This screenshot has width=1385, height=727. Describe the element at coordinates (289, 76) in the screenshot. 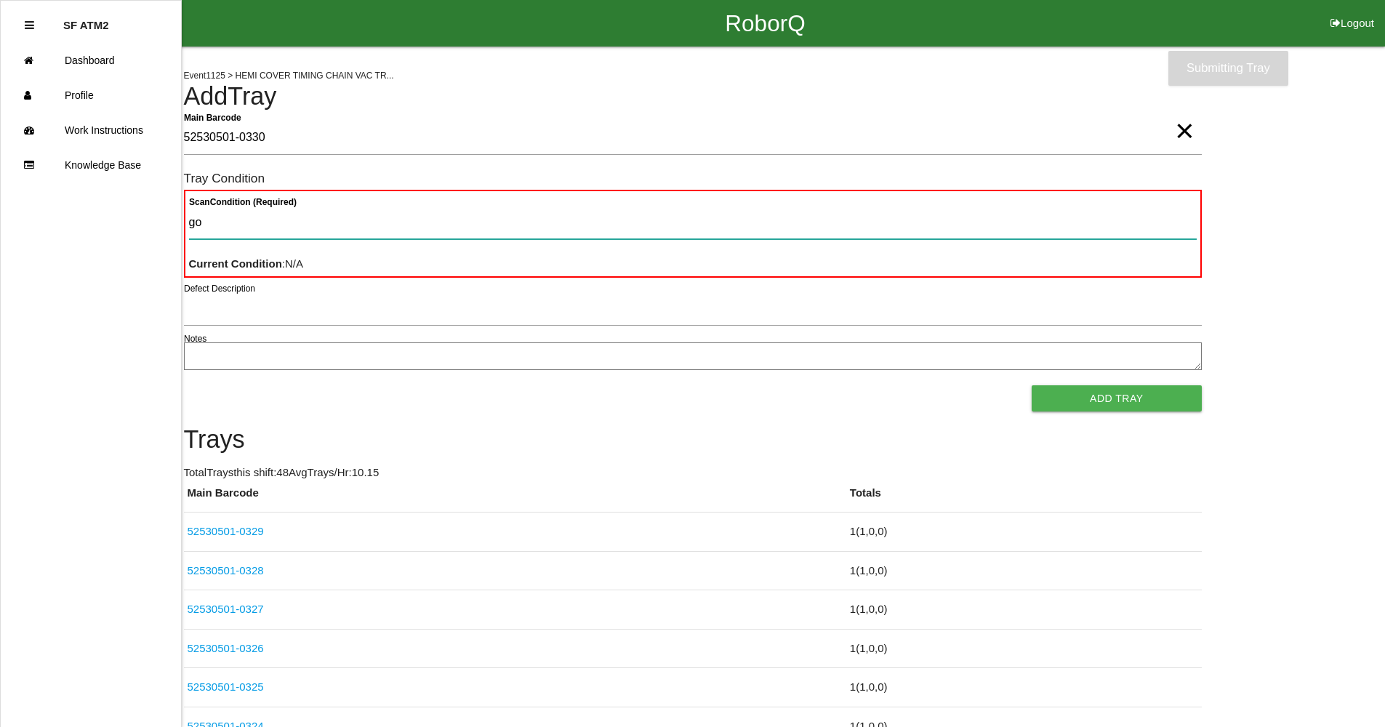

I see `span: Event 1125 > HEMI COVER TIMING CHAIN VAC TR...` at that location.